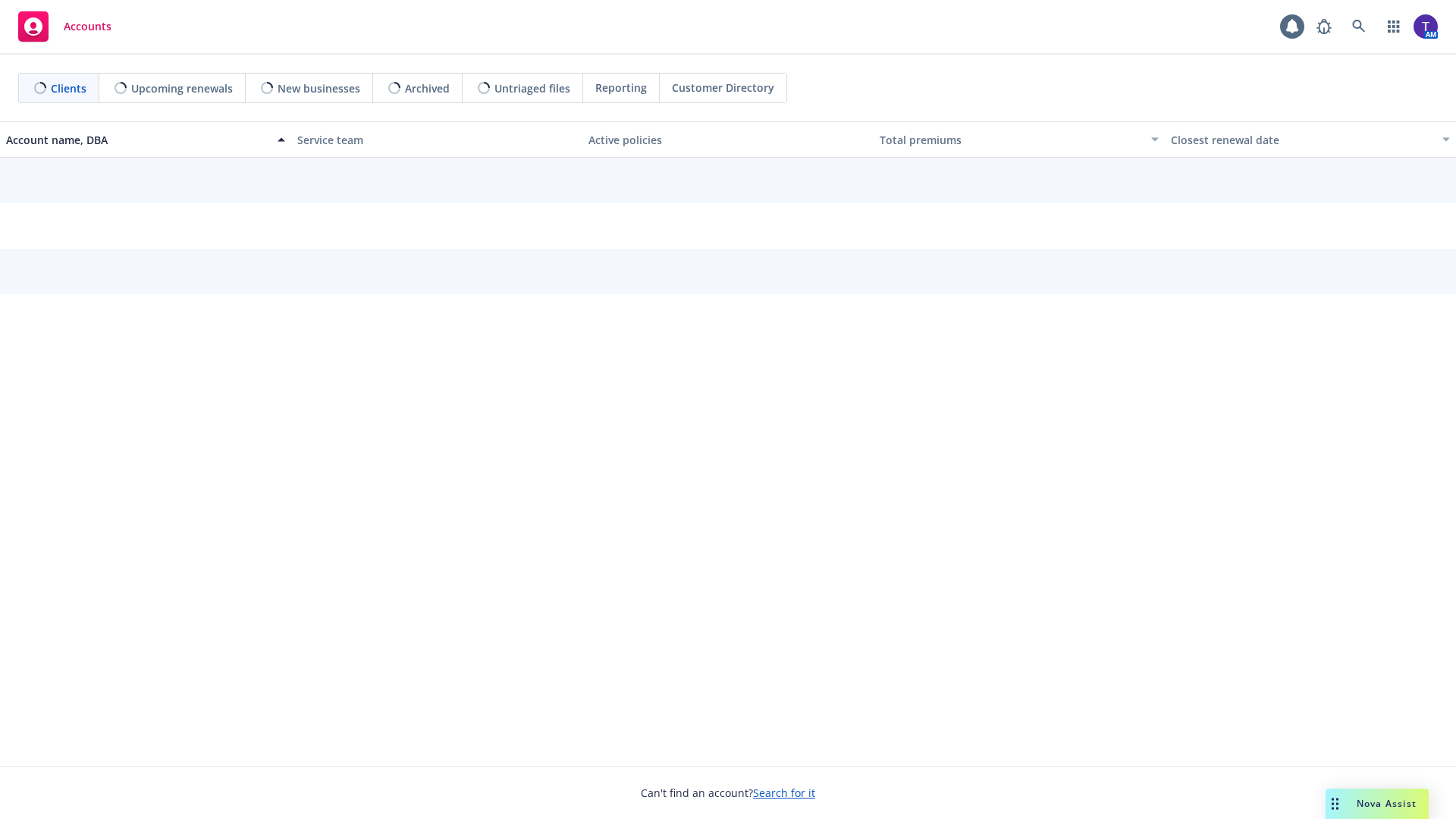  I want to click on span: Upcoming renewals, so click(182, 88).